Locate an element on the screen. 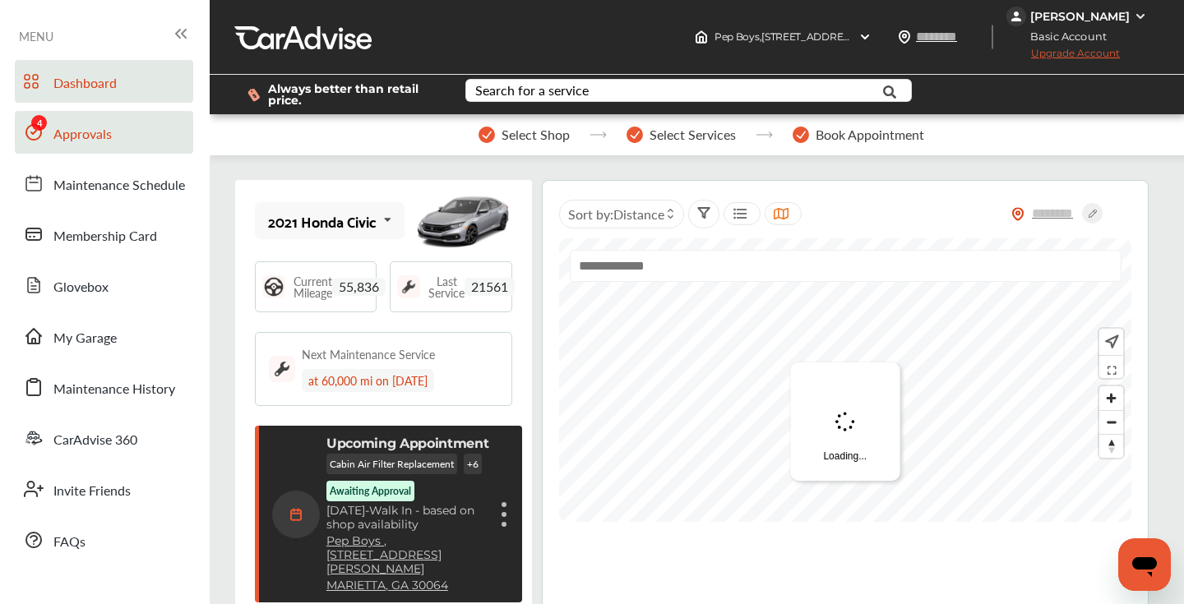 This screenshot has width=1184, height=604. span: Current Mileage is located at coordinates (312, 287).